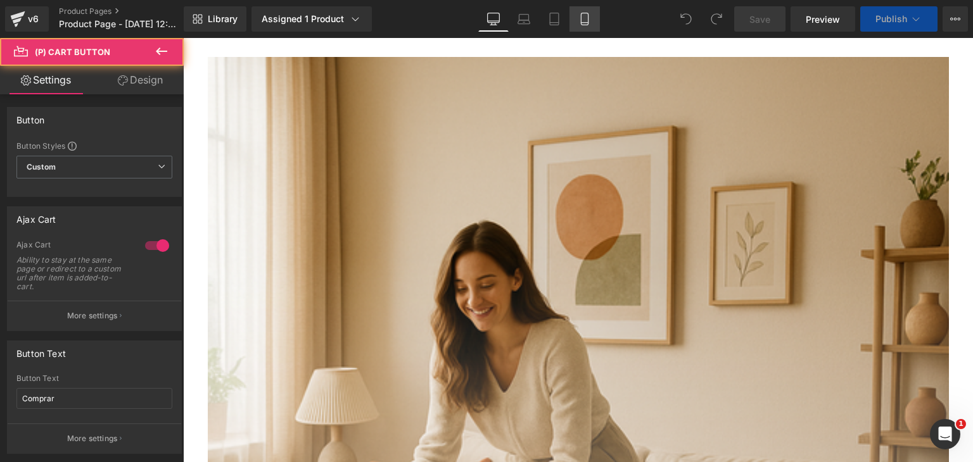  I want to click on span: (P) Cart Button, so click(72, 52).